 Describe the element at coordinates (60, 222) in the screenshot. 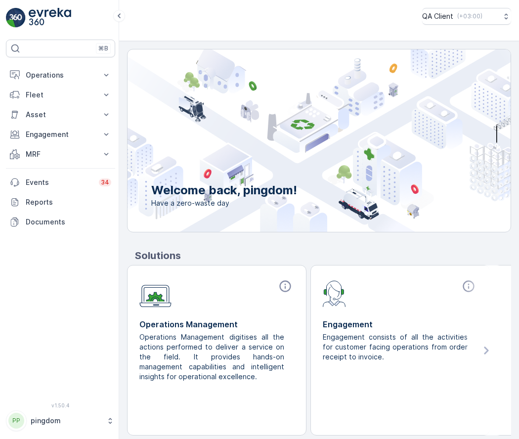

I see `a: Documents` at that location.